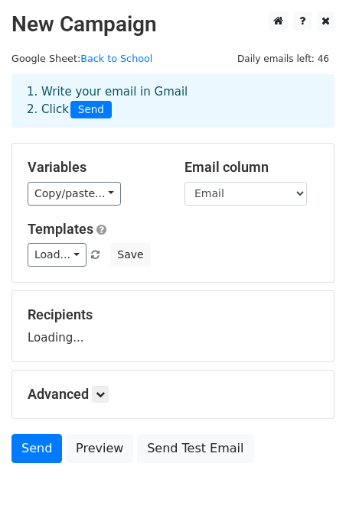 The image size is (346, 515). What do you see at coordinates (57, 255) in the screenshot?
I see `a: Load...` at bounding box center [57, 255].